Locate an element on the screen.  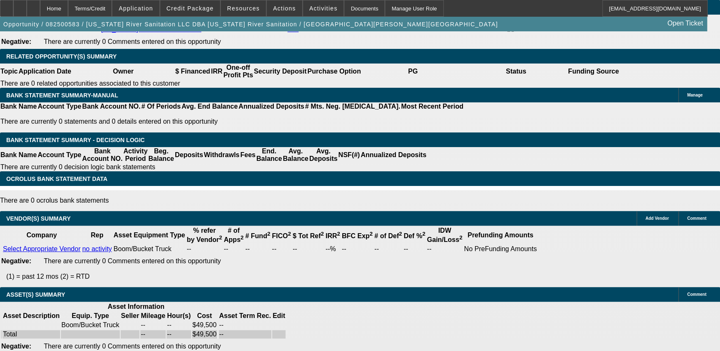
b: $ Tot Ref is located at coordinates (308, 236).